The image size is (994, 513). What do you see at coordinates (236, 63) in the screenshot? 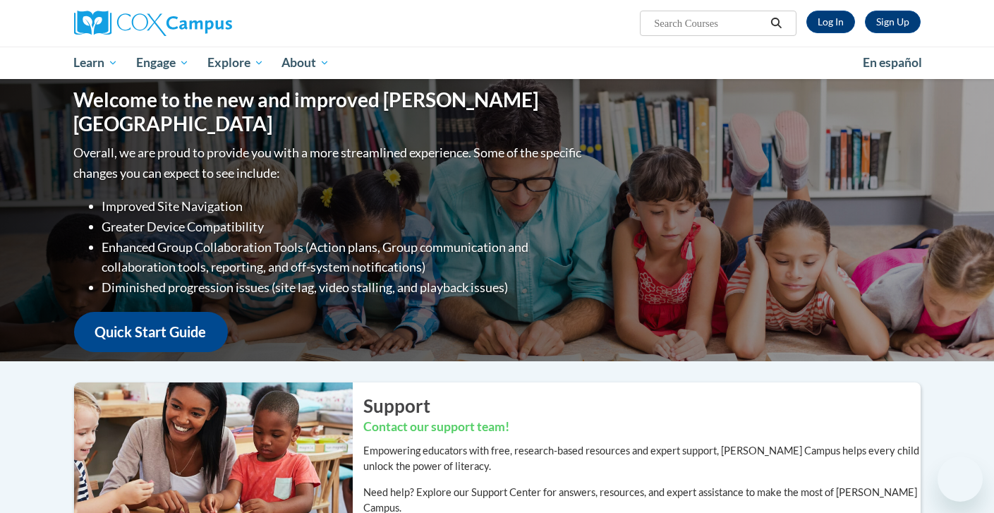
I see `a: Explore` at bounding box center [236, 63].